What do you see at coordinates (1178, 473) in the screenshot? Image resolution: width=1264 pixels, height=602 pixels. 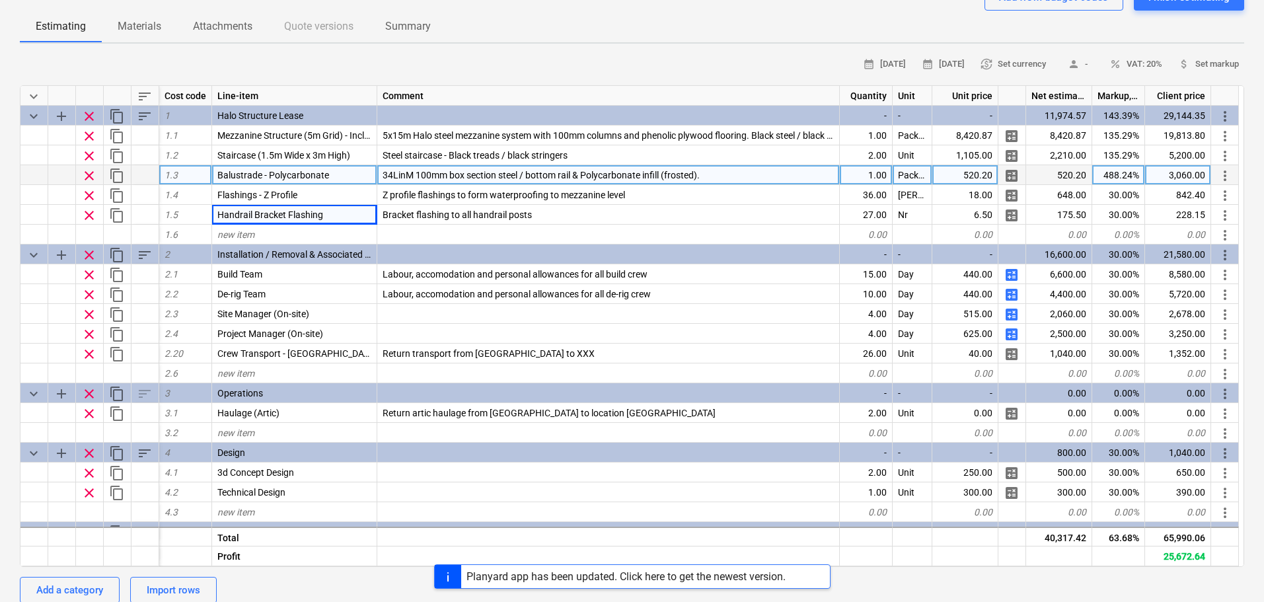 I see `div: 650.00` at bounding box center [1178, 473].